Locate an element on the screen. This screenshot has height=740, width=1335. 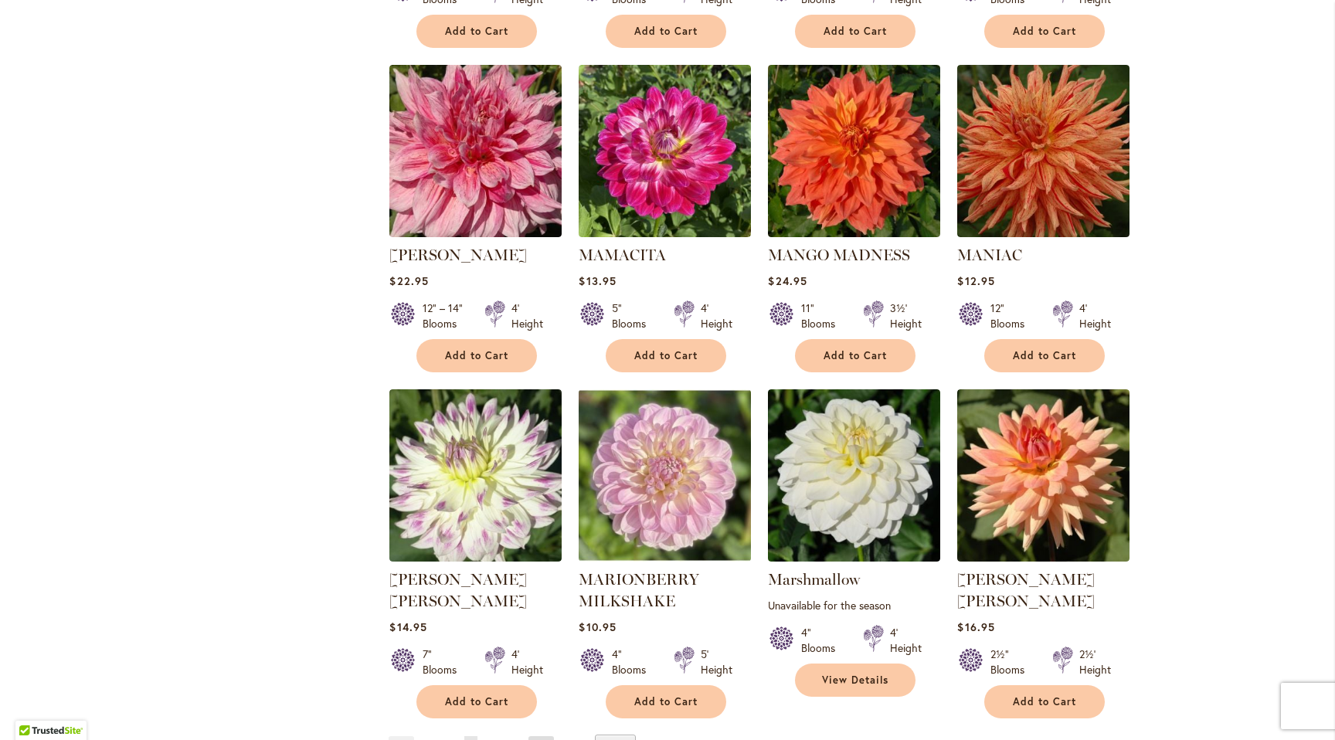
a: MARGARET ELLEN is located at coordinates (475, 557).